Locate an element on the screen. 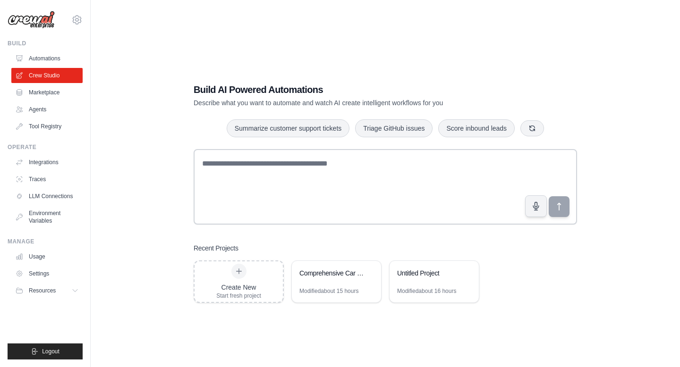  a: Environment Variables is located at coordinates (47, 217).